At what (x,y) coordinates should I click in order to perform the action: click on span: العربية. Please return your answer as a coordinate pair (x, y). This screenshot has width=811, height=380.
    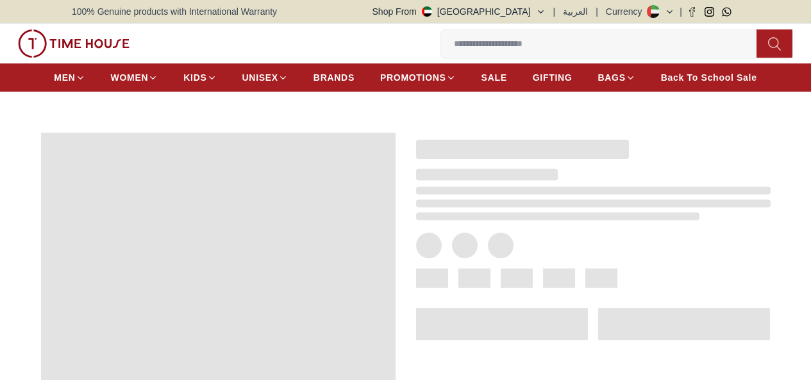
    Looking at the image, I should click on (575, 12).